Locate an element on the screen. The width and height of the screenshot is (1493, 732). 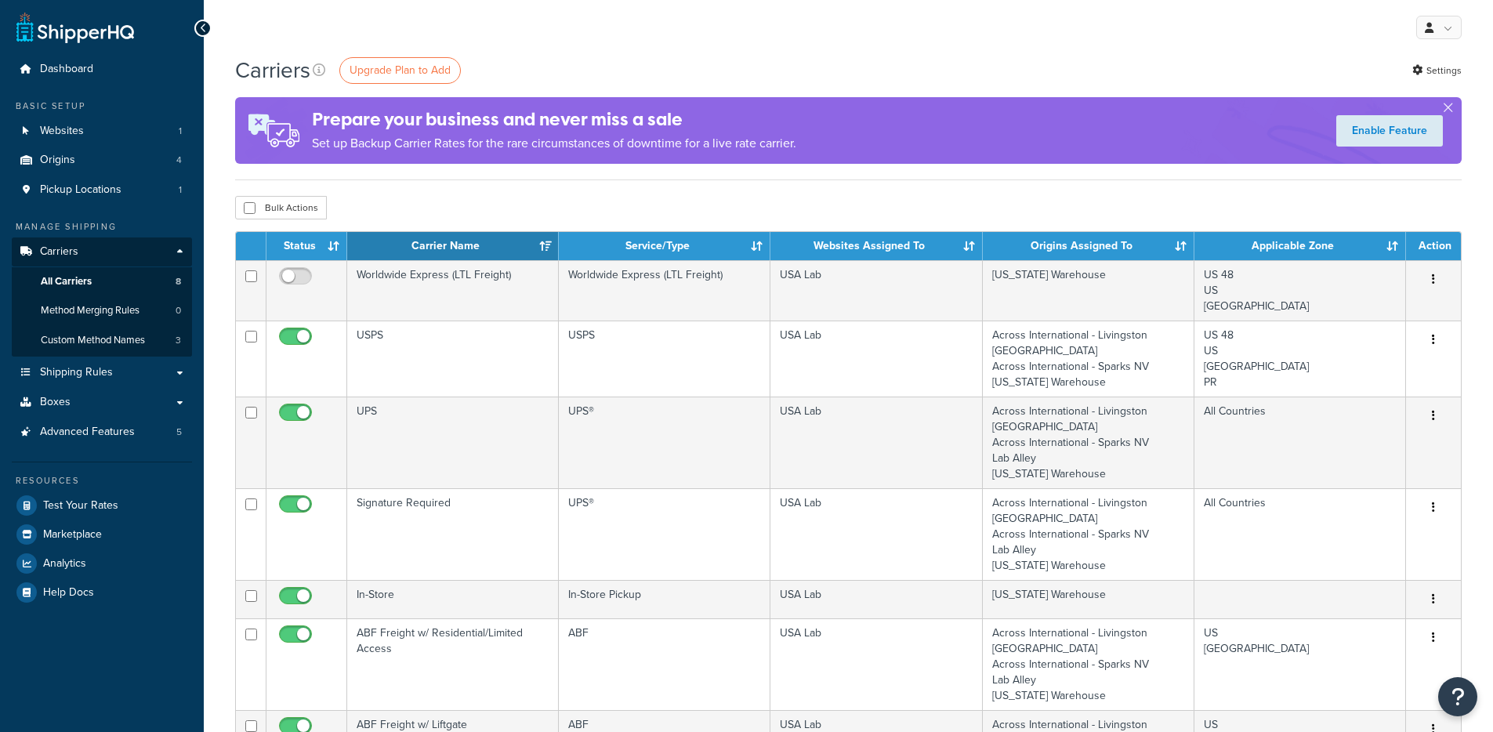
a: Dashboard is located at coordinates (102, 69).